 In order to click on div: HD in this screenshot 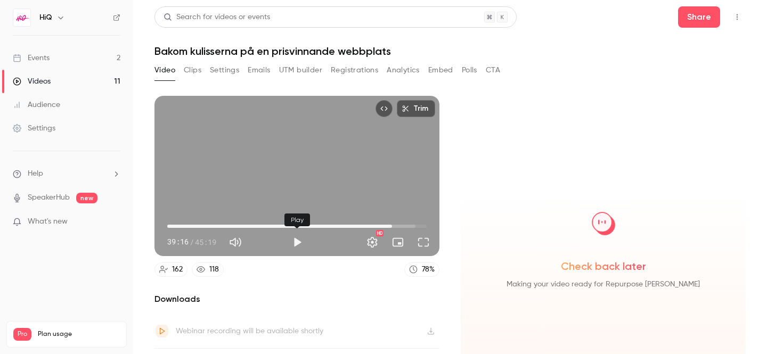, I will do `click(380, 233)`.